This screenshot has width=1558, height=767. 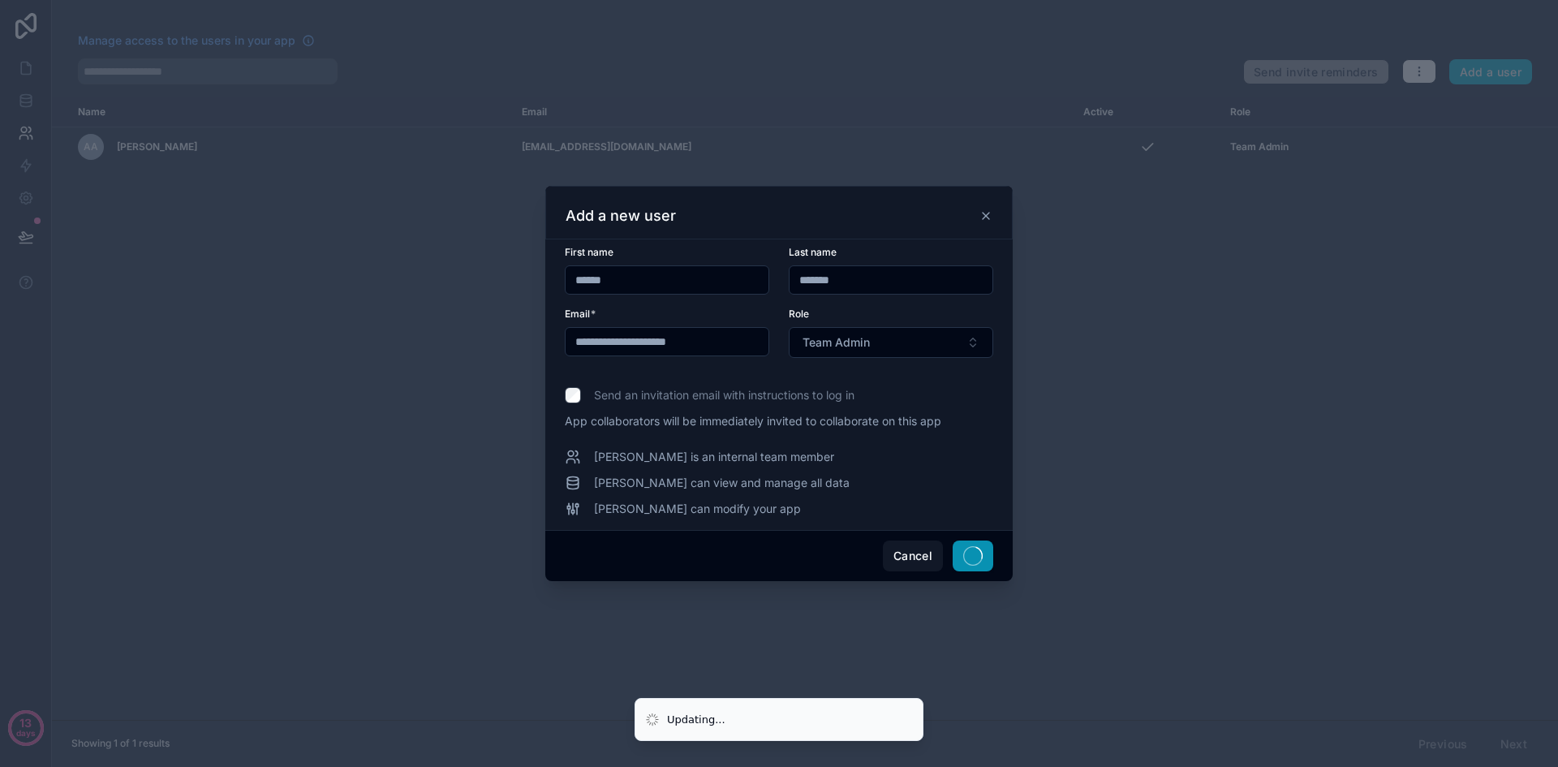 What do you see at coordinates (891, 342) in the screenshot?
I see `button: Select Button` at bounding box center [891, 342].